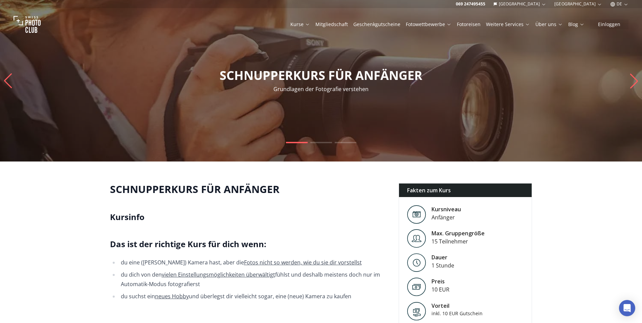 This screenshot has height=323, width=642. I want to click on button: Kurse, so click(300, 24).